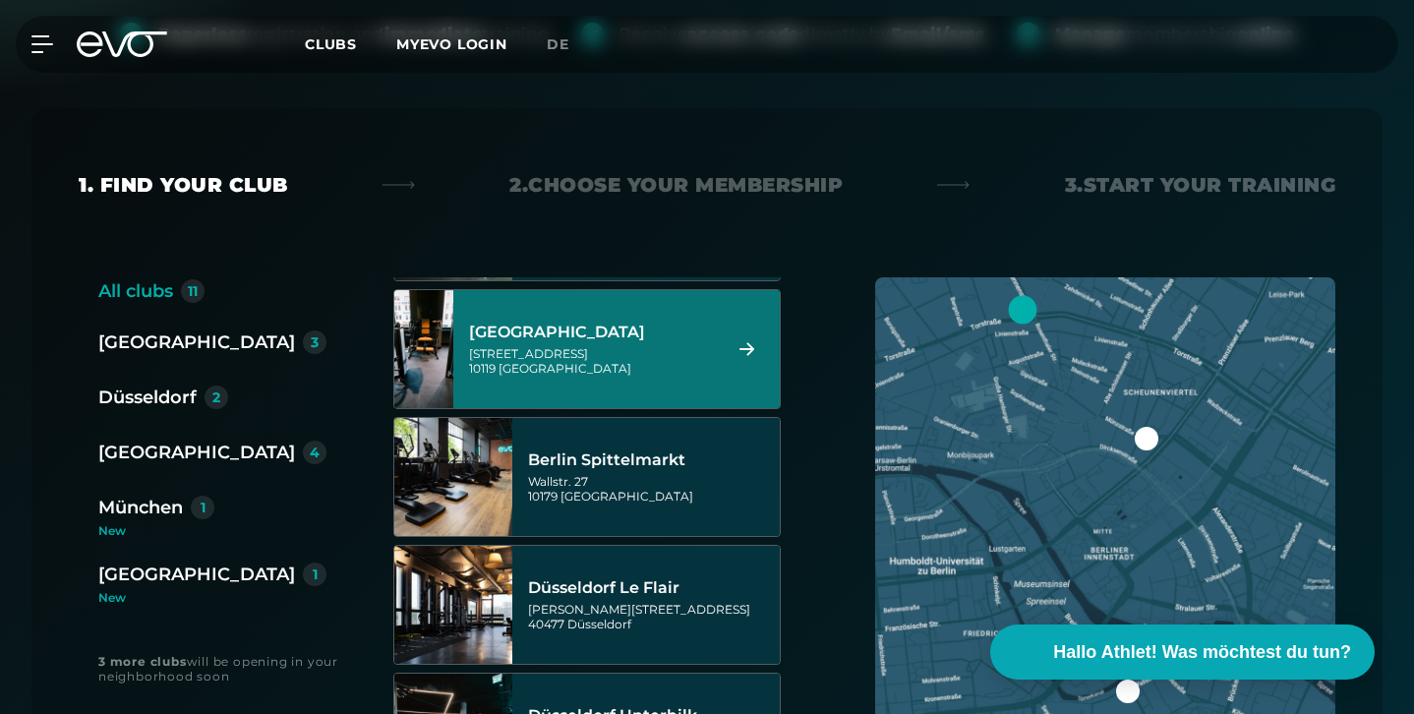 This screenshot has width=1414, height=714. I want to click on a: MYEVO LOGIN, so click(451, 44).